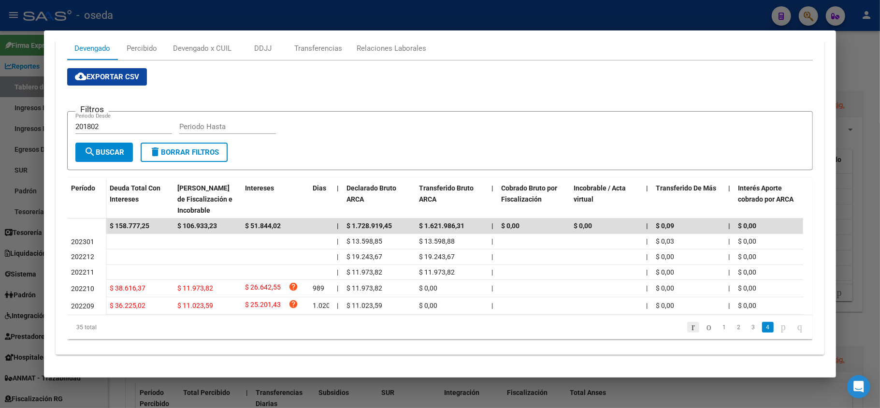  Describe the element at coordinates (263, 48) in the screenshot. I see `div: DDJJ` at that location.